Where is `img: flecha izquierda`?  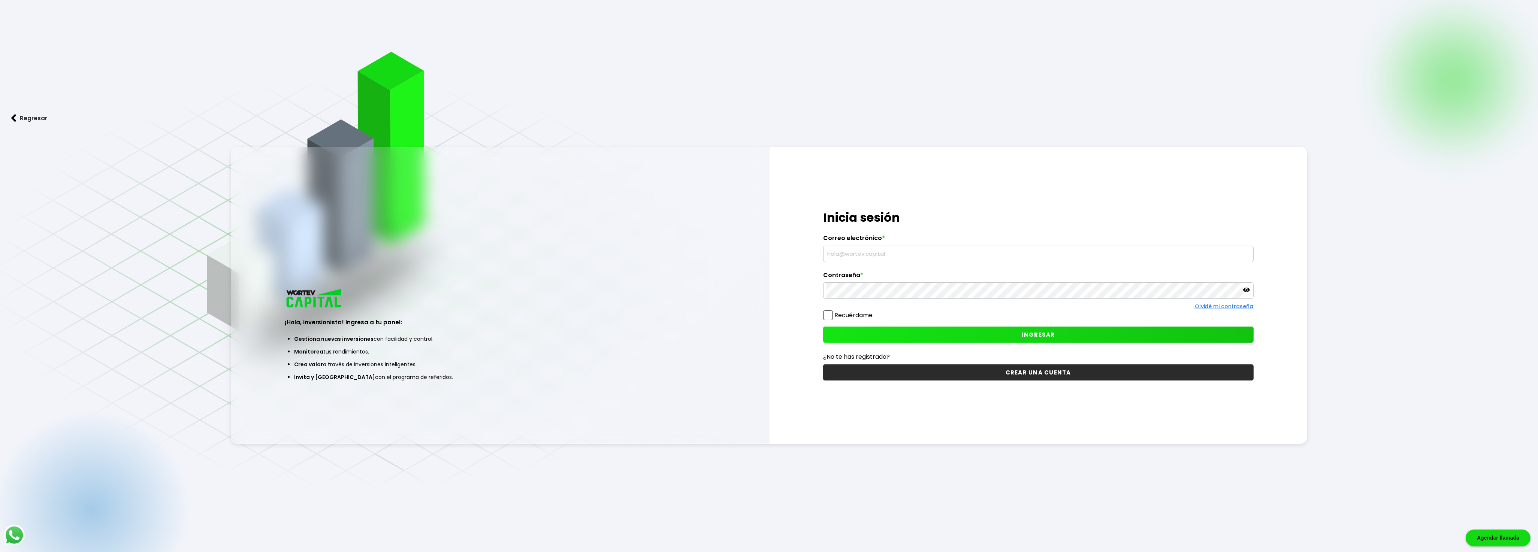
img: flecha izquierda is located at coordinates (14, 118).